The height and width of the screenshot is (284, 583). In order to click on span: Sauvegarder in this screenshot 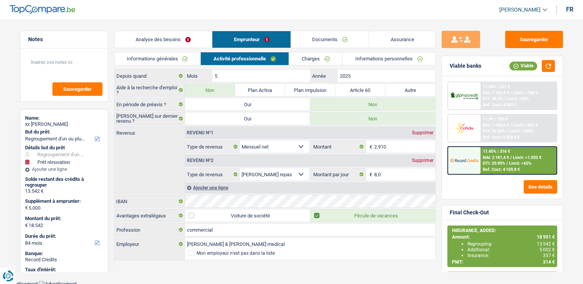, I will do `click(77, 89)`.